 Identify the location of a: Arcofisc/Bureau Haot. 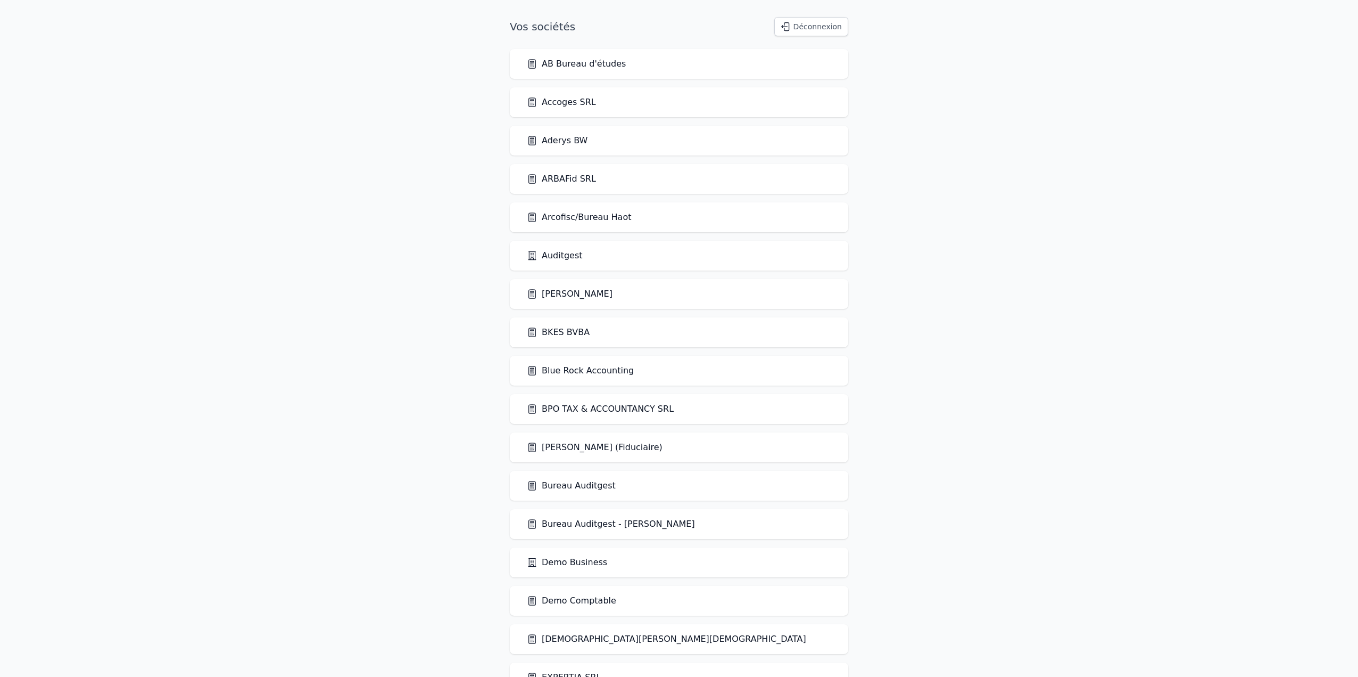
(579, 217).